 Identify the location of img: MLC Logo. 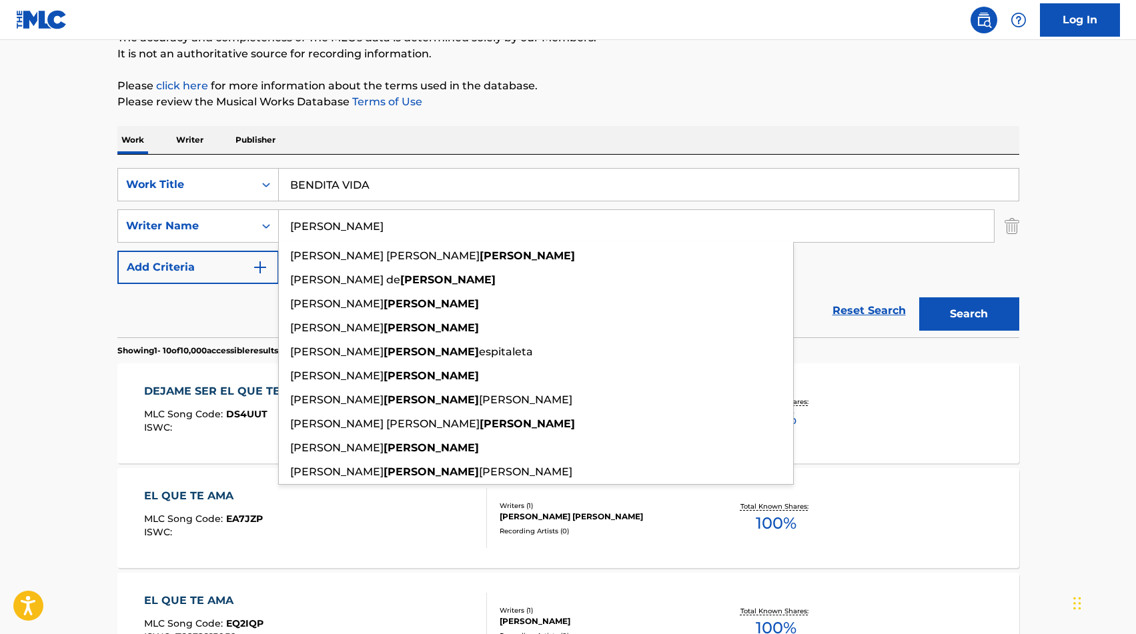
(41, 19).